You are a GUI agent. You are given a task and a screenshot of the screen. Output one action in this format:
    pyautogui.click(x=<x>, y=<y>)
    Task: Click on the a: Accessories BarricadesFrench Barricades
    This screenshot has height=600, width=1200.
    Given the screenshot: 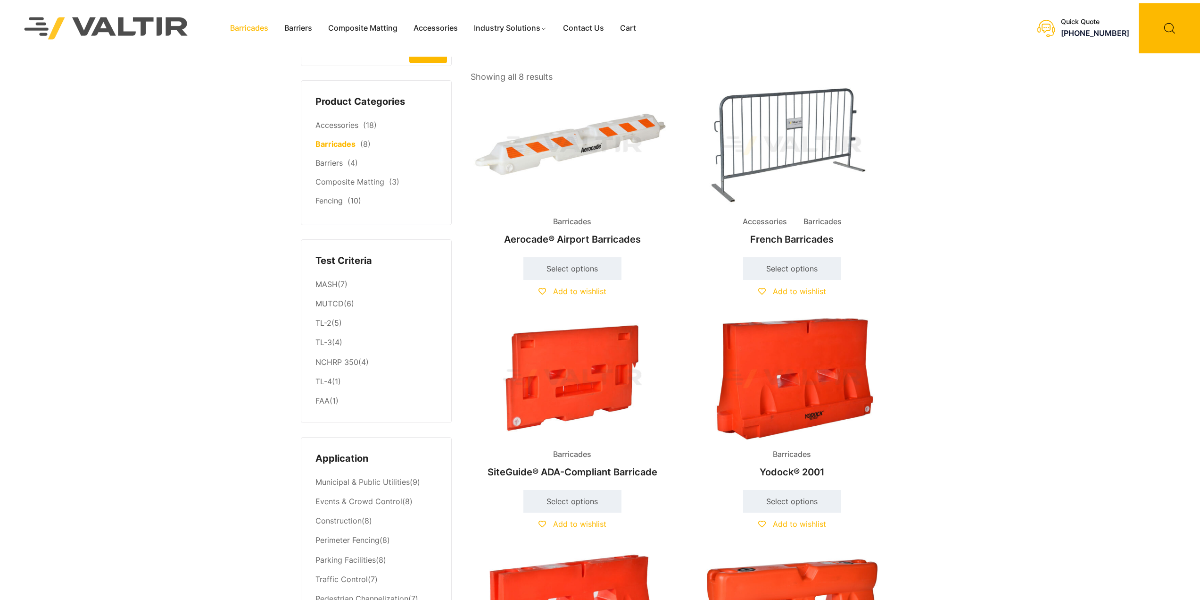 What is the action you would take?
    pyautogui.click(x=792, y=167)
    